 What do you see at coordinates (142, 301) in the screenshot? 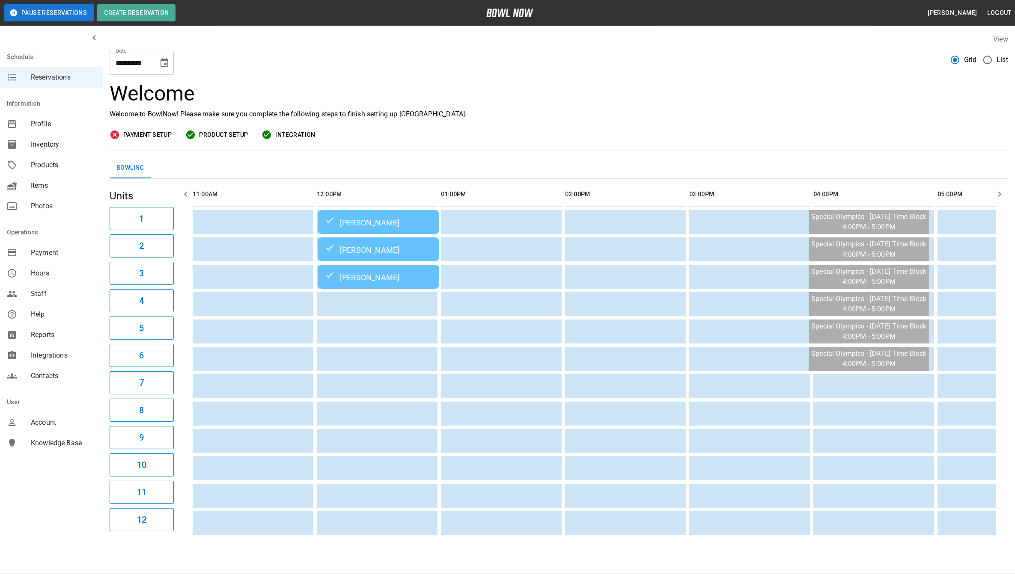
I see `button: 4` at bounding box center [142, 301].